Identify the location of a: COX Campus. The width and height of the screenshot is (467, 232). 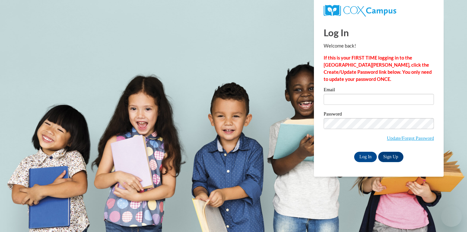
(379, 11).